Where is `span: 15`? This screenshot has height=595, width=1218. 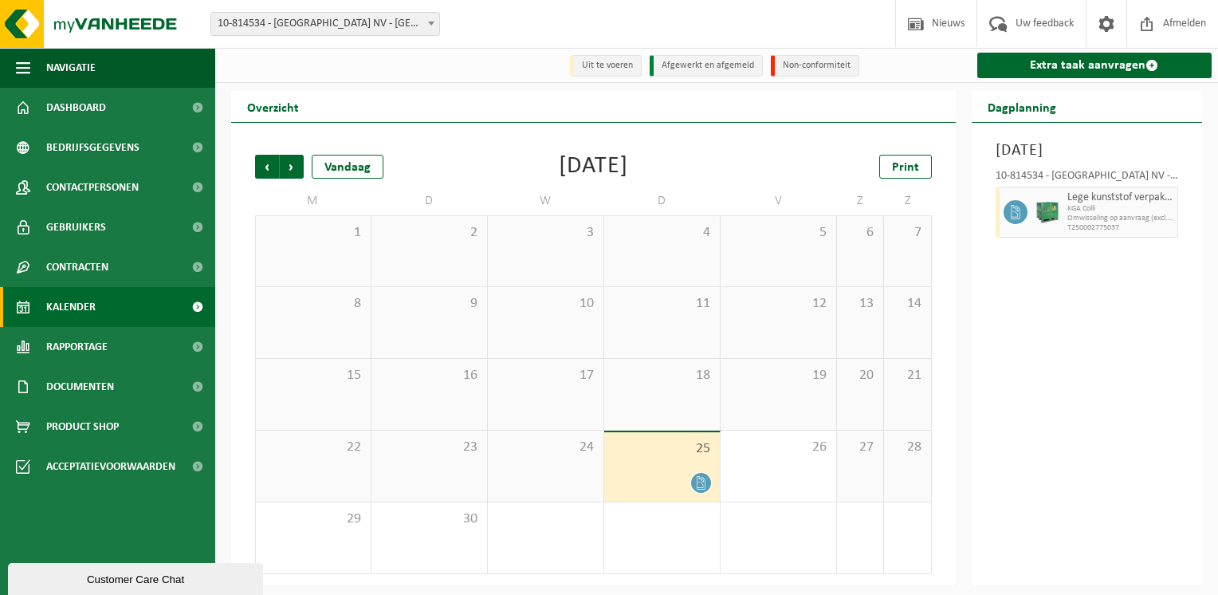
span: 15 is located at coordinates (313, 375).